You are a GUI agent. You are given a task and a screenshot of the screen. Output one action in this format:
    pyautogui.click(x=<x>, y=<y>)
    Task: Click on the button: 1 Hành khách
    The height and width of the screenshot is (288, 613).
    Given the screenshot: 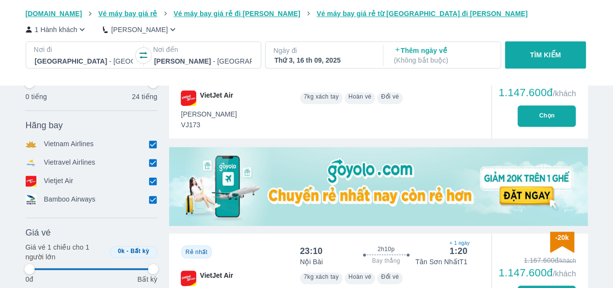 What is the action you would take?
    pyautogui.click(x=57, y=29)
    